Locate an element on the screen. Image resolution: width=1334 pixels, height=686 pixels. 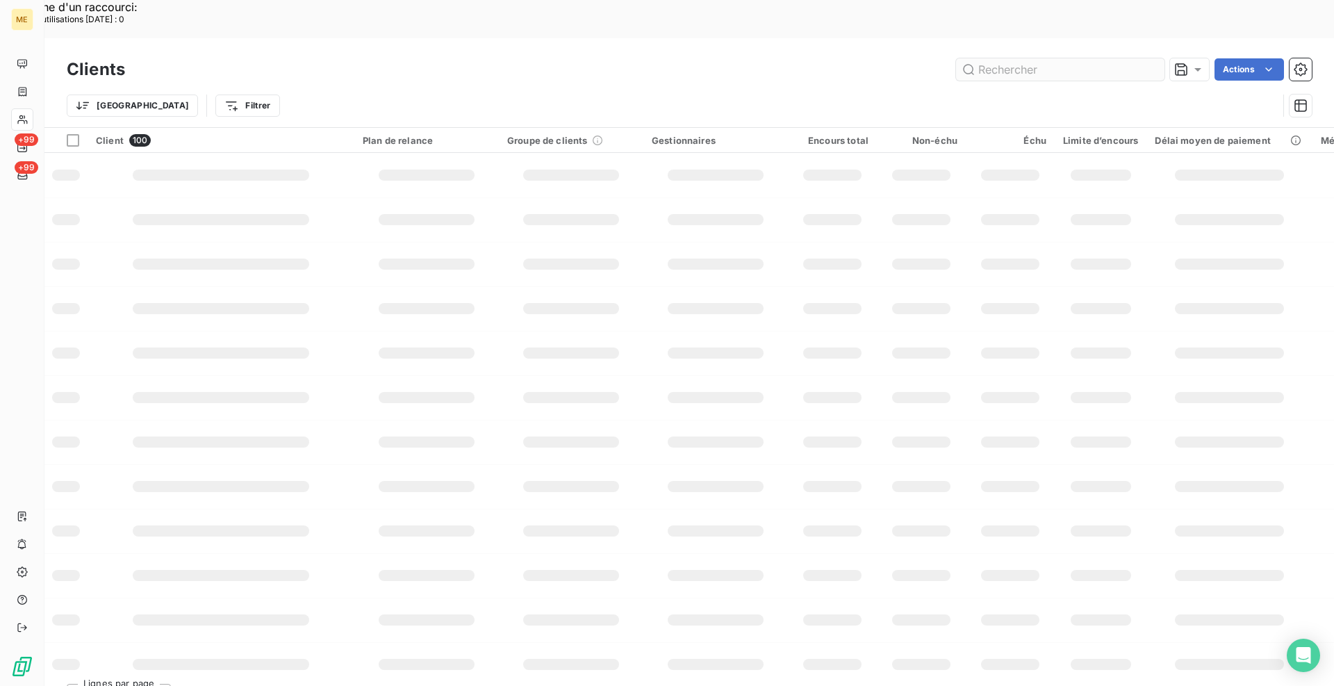
div: Encours total is located at coordinates (833, 140).